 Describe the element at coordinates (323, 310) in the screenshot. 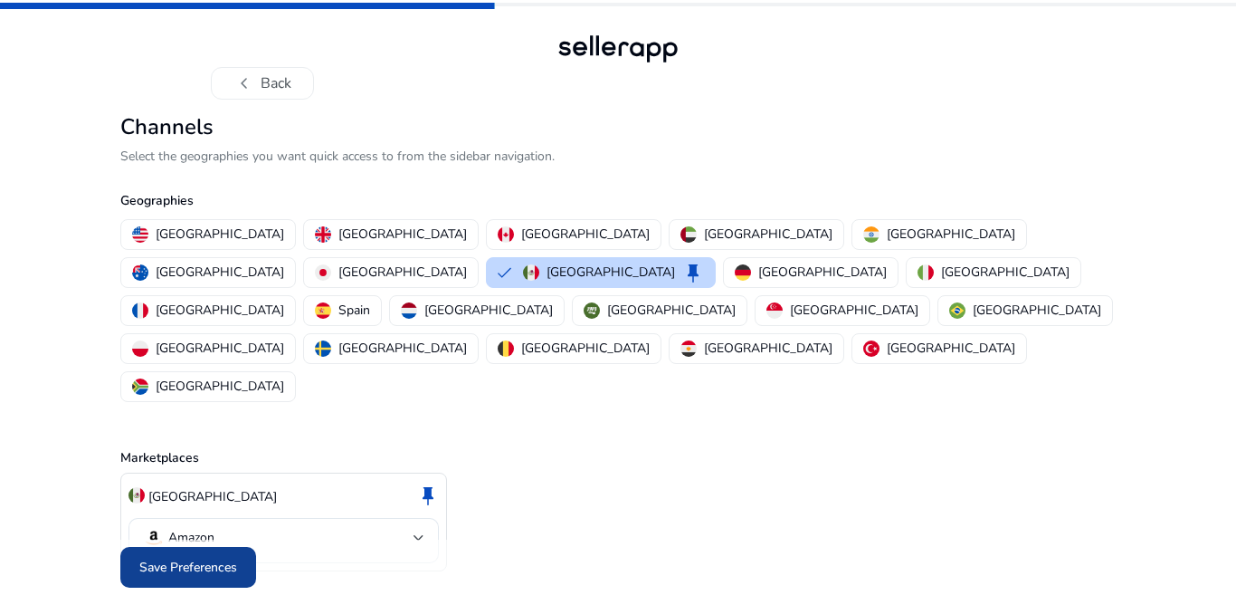

I see `img: es.svg` at that location.